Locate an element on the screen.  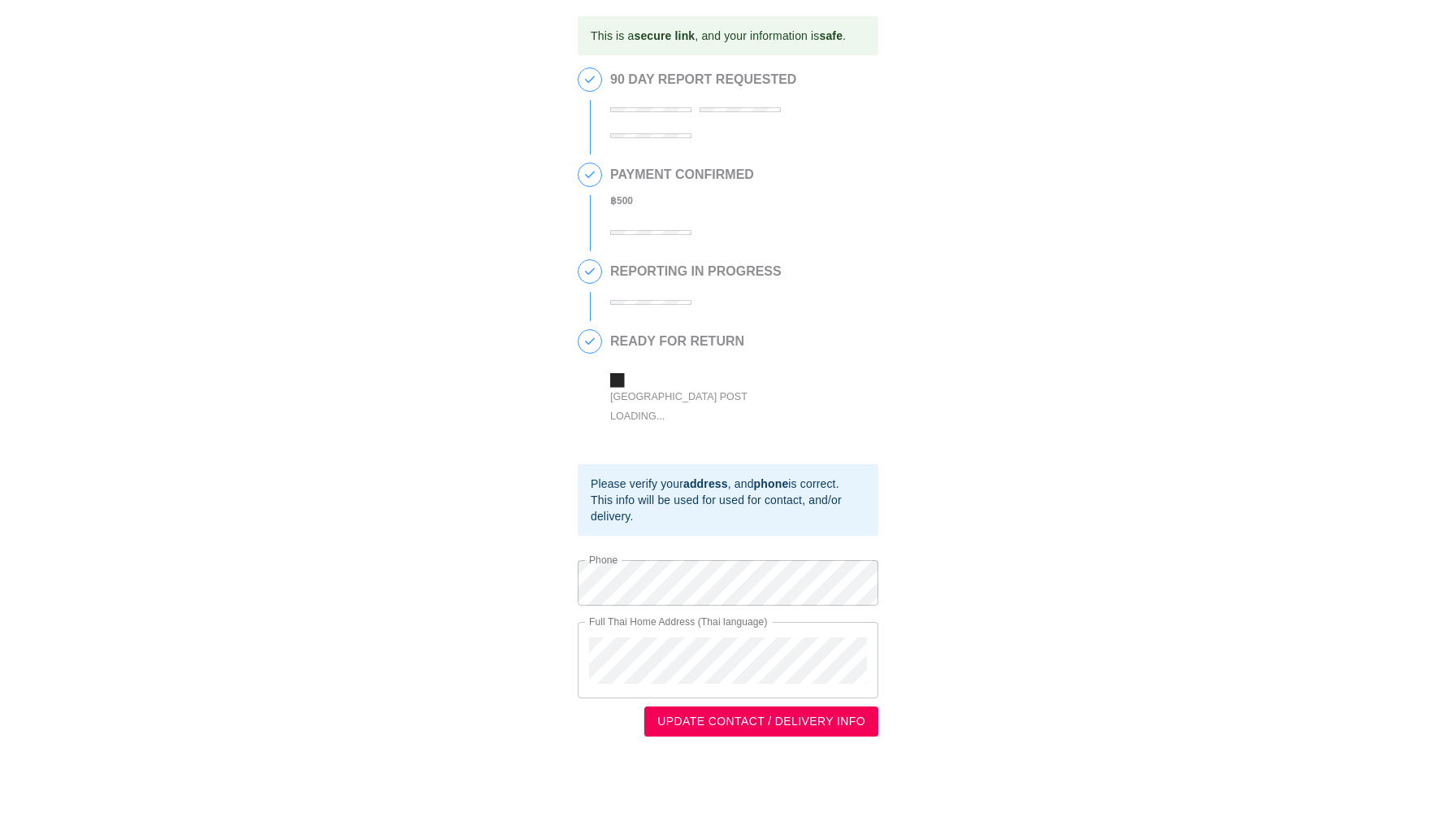
h2: READY FOR RETURN is located at coordinates (732, 341).